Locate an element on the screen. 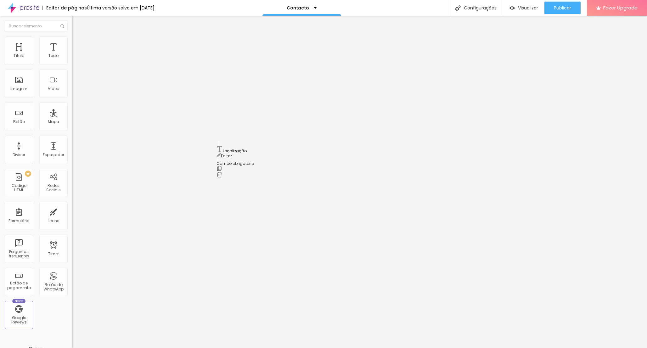 The width and height of the screenshot is (647, 348). div: Novo is located at coordinates (19, 301).